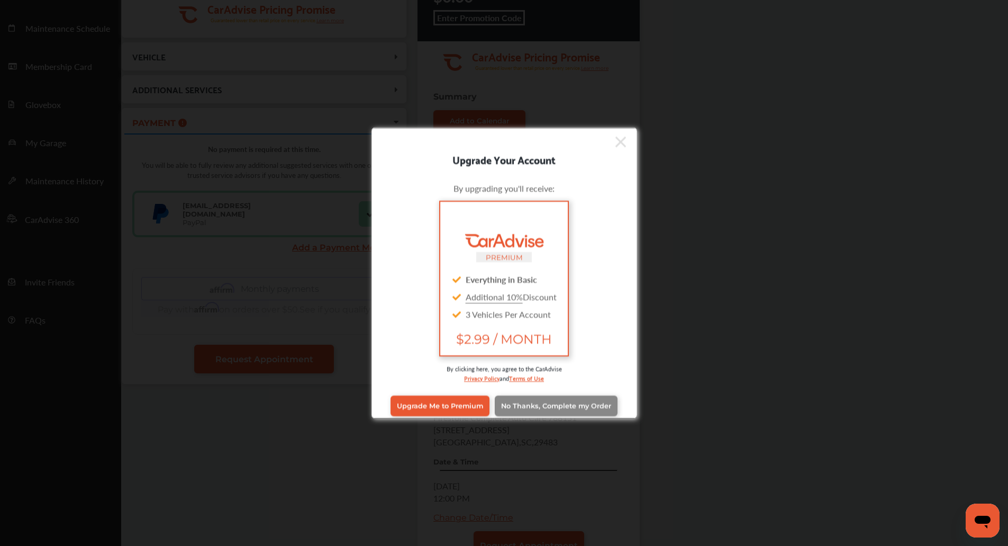 The width and height of the screenshot is (1008, 546). Describe the element at coordinates (504, 378) in the screenshot. I see `div: By clicking here, you agree to the CarAdvise and` at that location.